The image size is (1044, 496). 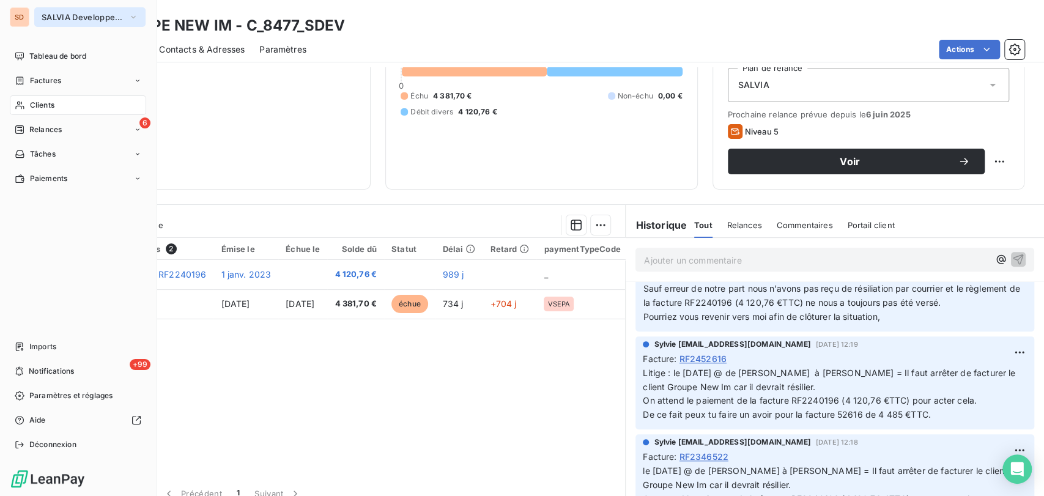 What do you see at coordinates (888, 114) in the screenshot?
I see `span: 6 juin 2025` at bounding box center [888, 114].